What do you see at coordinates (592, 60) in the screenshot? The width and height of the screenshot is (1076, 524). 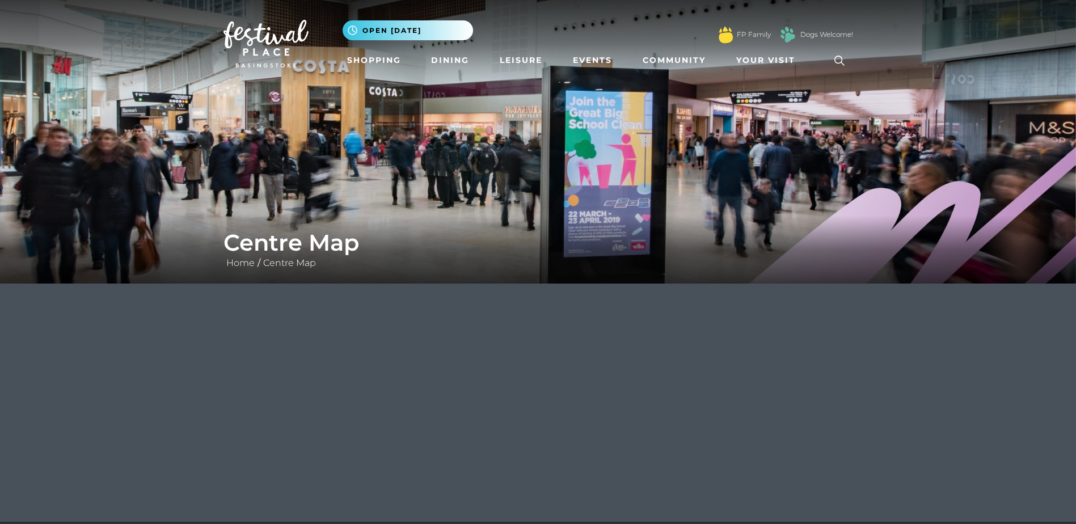 I see `a: Events` at bounding box center [592, 60].